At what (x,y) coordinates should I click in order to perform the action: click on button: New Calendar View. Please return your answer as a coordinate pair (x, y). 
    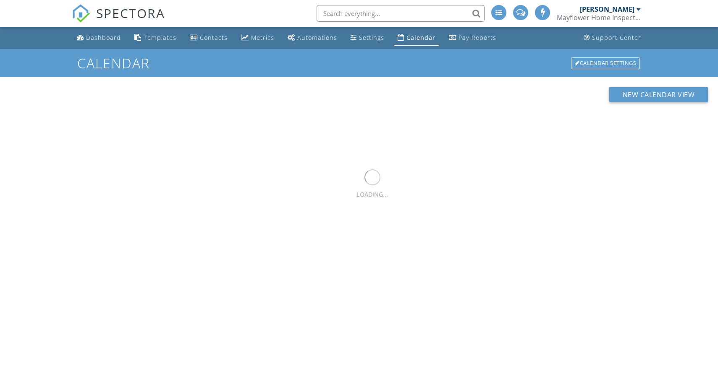
    Looking at the image, I should click on (659, 95).